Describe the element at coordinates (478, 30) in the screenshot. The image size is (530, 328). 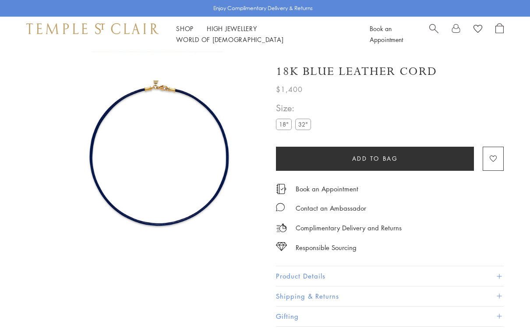
I see `a: View Wishlist` at that location.